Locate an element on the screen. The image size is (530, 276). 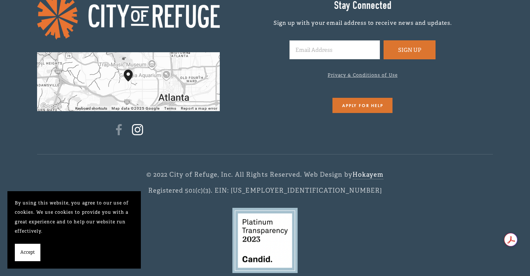
a: Open this area in Google Maps (opens a new window) is located at coordinates (51, 106).